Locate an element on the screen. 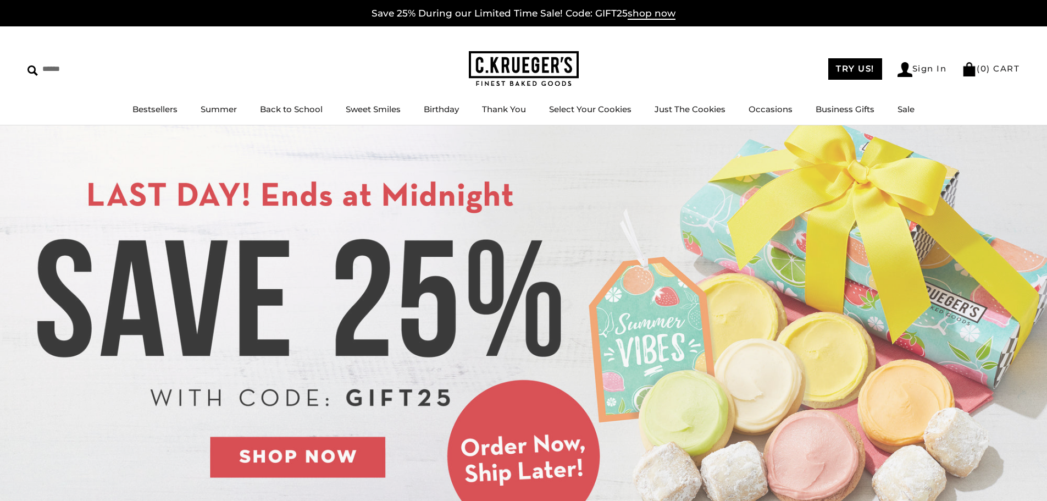 The image size is (1047, 501). a: Back to School is located at coordinates (291, 109).